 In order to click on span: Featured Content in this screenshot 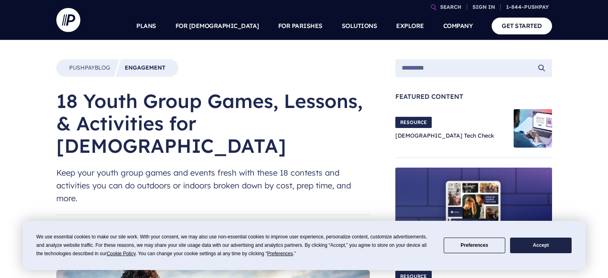, I will do `click(474, 96)`.